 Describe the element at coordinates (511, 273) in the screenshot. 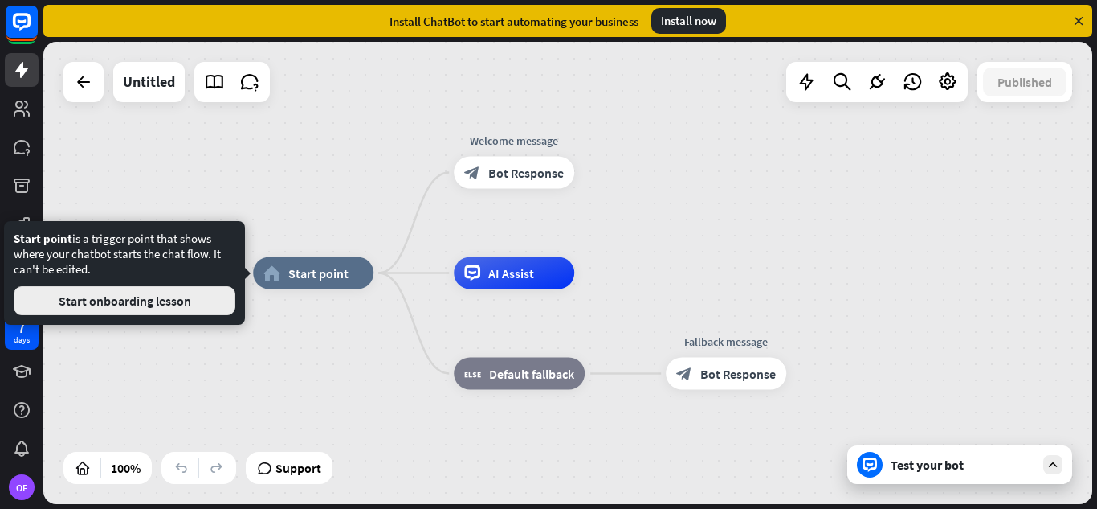

I see `span: AI Assist` at that location.